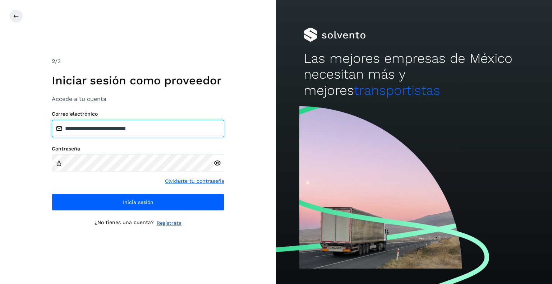 The width and height of the screenshot is (552, 284). What do you see at coordinates (138, 202) in the screenshot?
I see `button: Inicia sesión` at bounding box center [138, 202].